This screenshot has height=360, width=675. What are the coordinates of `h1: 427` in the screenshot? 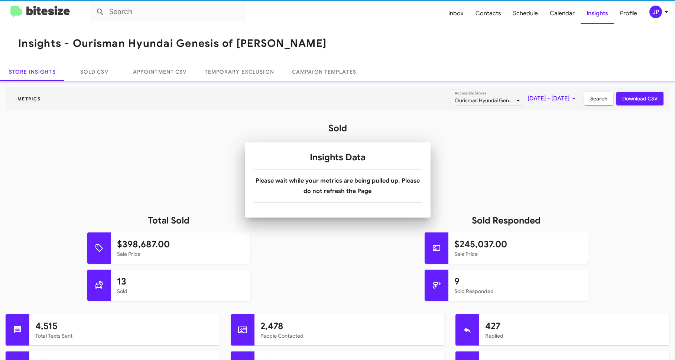 It's located at (574, 326).